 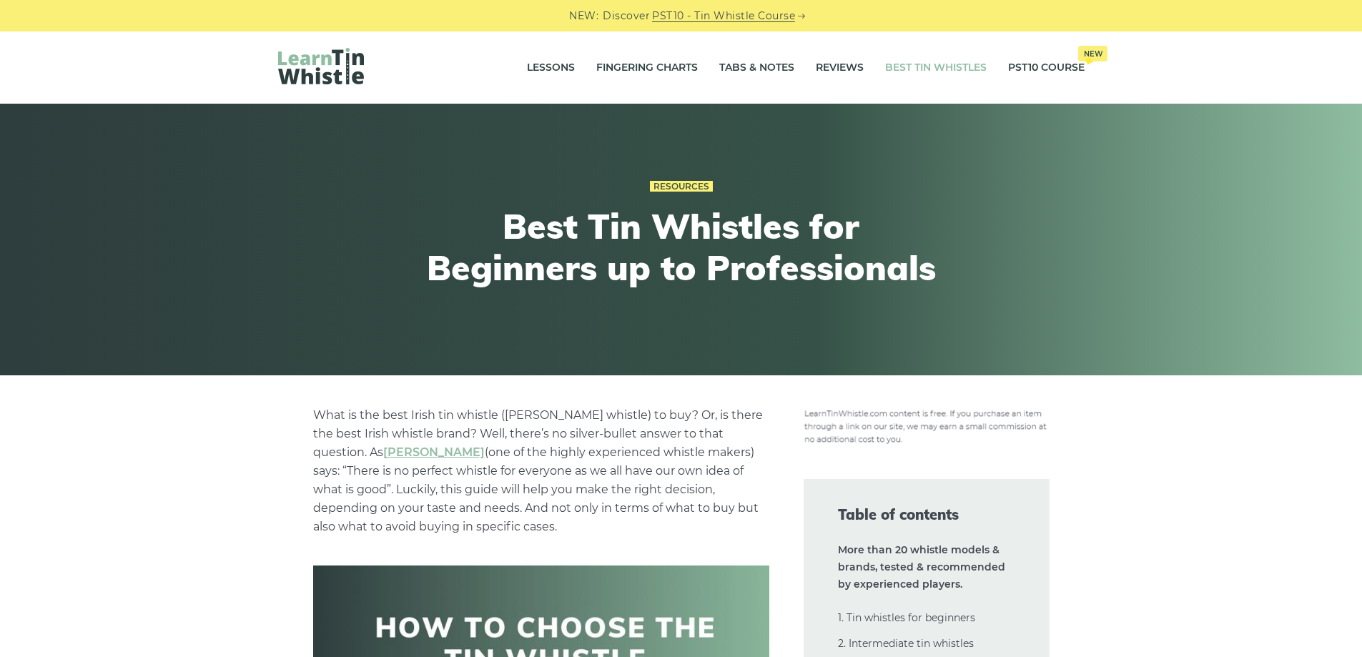 What do you see at coordinates (321, 66) in the screenshot?
I see `img: LearnTinWhistle.com` at bounding box center [321, 66].